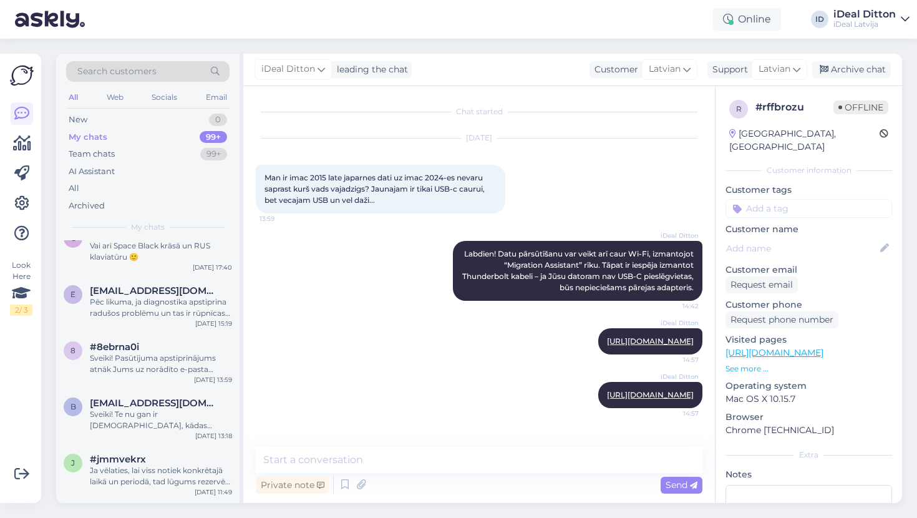 This screenshot has width=917, height=518. Describe the element at coordinates (728, 69) in the screenshot. I see `div: Support` at that location.